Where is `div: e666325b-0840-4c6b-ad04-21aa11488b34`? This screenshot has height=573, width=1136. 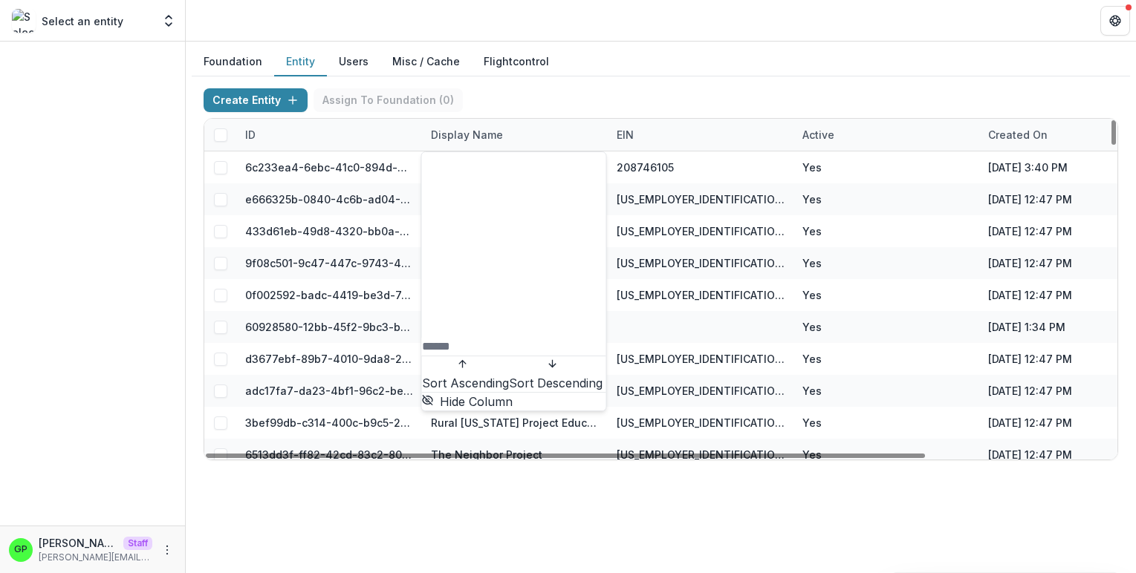 div: e666325b-0840-4c6b-ad04-21aa11488b34 is located at coordinates (329, 199).